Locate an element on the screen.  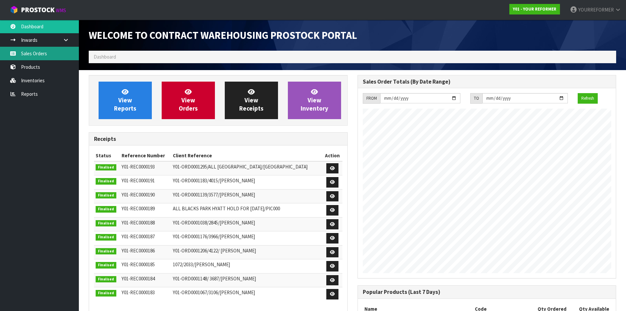
span: ProStock is located at coordinates (38, 10).